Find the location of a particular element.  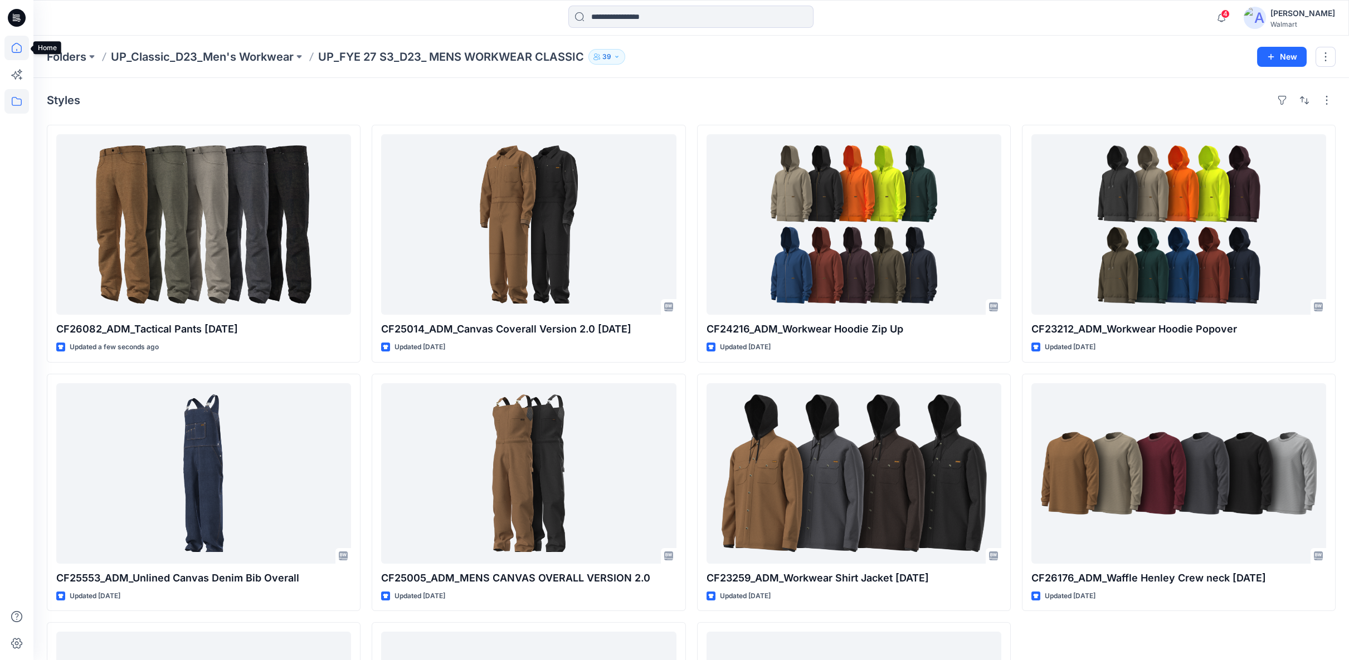

a: CF25553_ADM_Unlined Canvas Denim Bib Overall is located at coordinates (203, 473).